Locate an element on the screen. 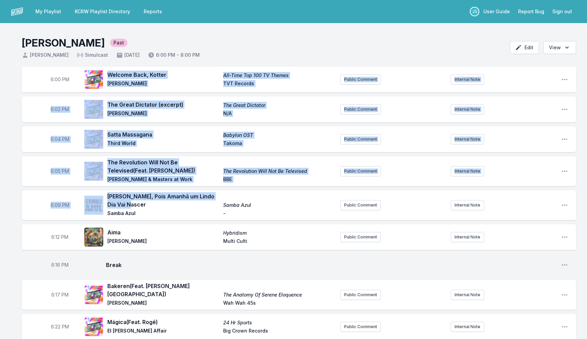 The image size is (587, 339). span: The Anatomy Of Serene Eloquence is located at coordinates (279, 295).